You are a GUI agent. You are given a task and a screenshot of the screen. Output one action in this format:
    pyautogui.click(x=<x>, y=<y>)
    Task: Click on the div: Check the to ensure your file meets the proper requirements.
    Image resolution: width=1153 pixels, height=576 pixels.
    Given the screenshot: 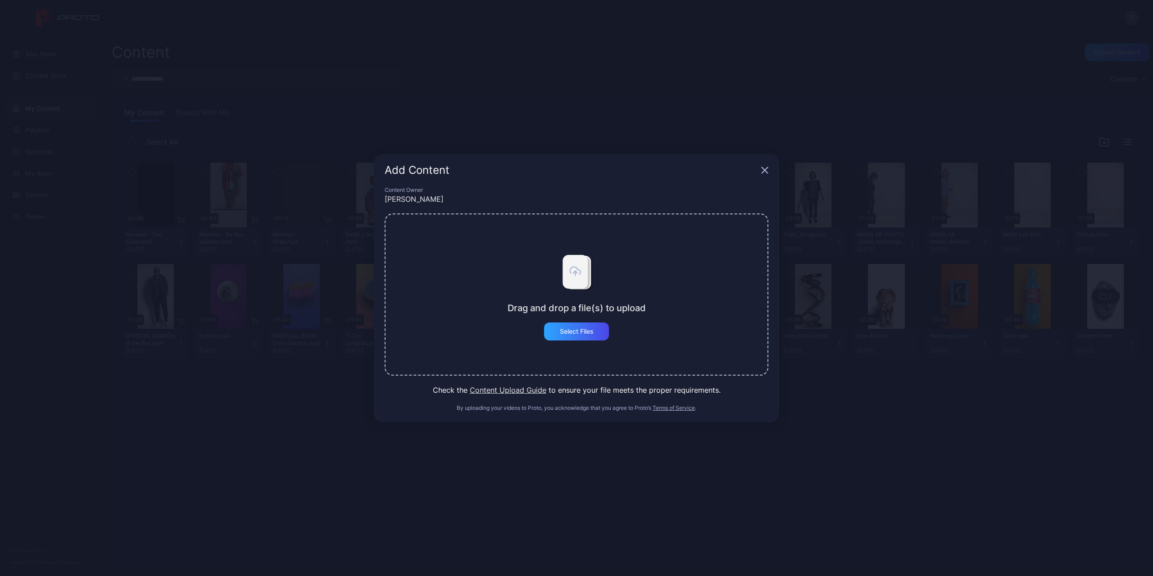 What is the action you would take?
    pyautogui.click(x=577, y=390)
    